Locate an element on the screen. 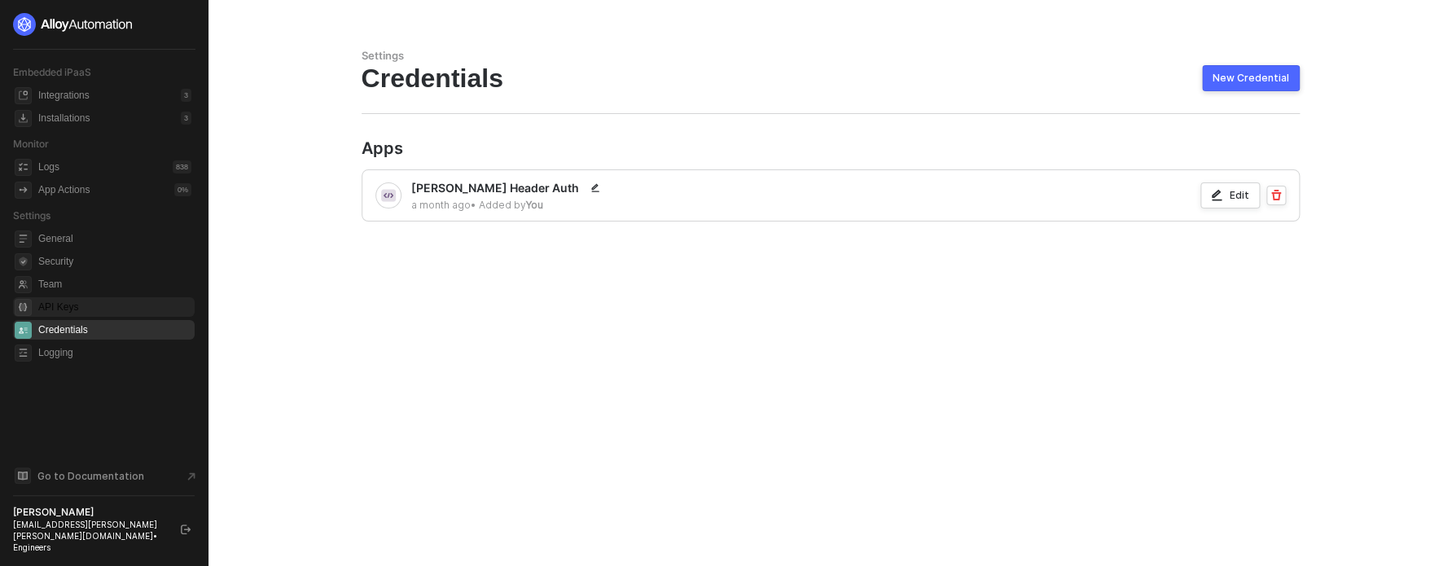 This screenshot has width=1452, height=566. span: icon-app-actions is located at coordinates (23, 190).